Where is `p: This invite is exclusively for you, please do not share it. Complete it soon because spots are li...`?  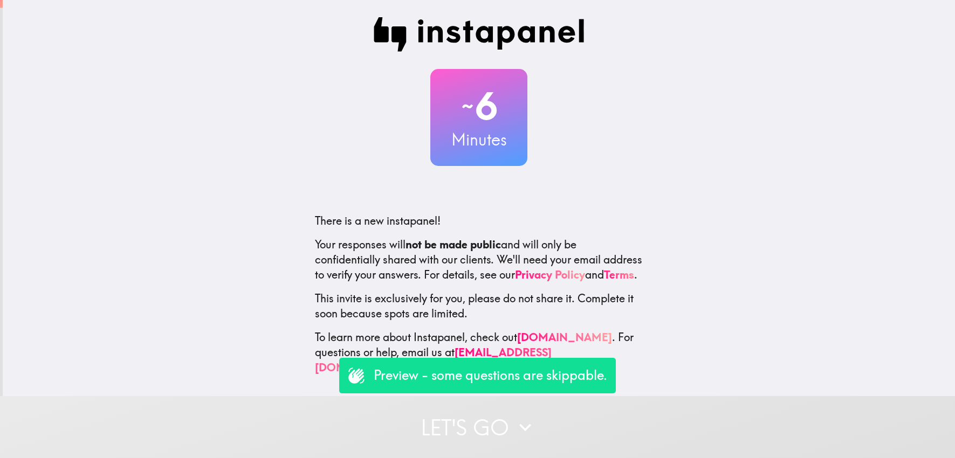
p: This invite is exclusively for you, please do not share it. Complete it soon because spots are li... is located at coordinates (479, 306).